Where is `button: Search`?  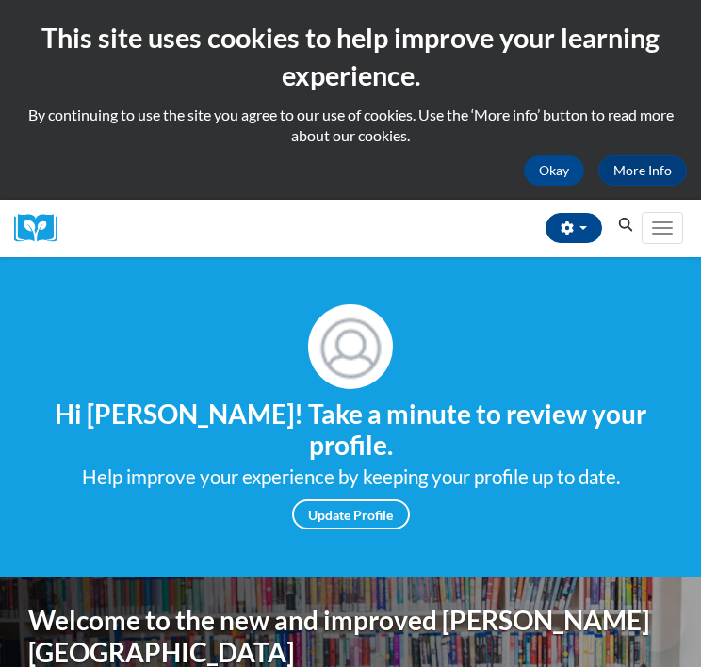
button: Search is located at coordinates (626, 225).